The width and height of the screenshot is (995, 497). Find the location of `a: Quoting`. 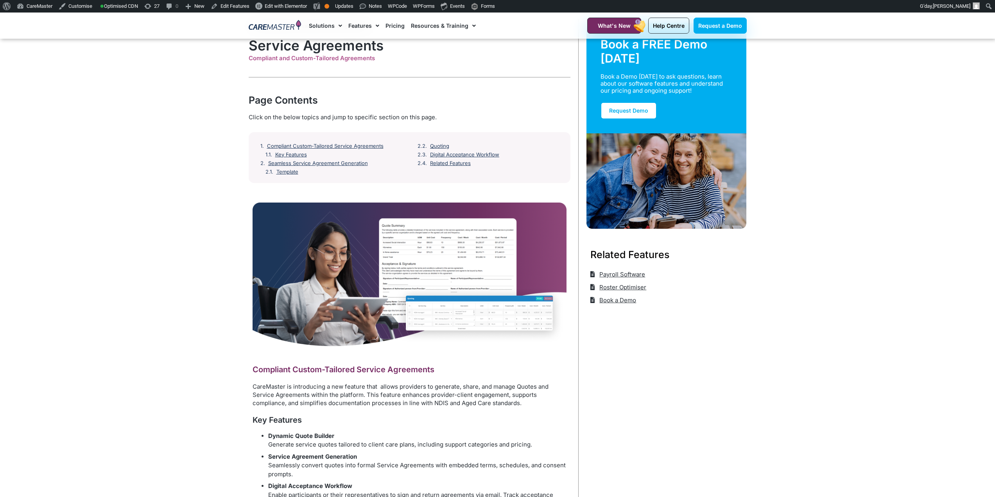

a: Quoting is located at coordinates (439, 146).